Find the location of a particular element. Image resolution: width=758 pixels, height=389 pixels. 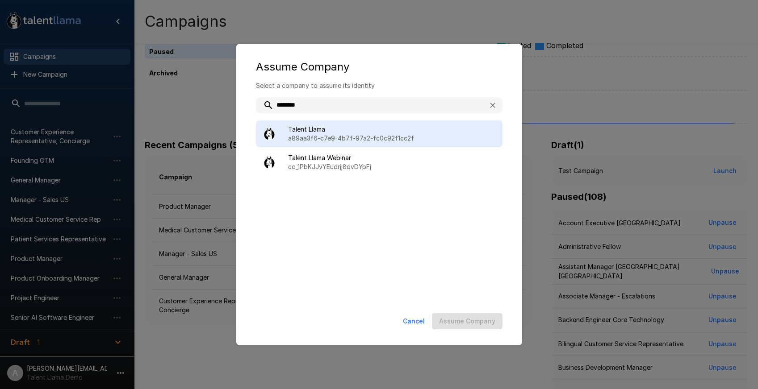

div: Talent Llama Webinarco_1PbKJJvYEudrjj8qvDYpFj is located at coordinates (379, 163).